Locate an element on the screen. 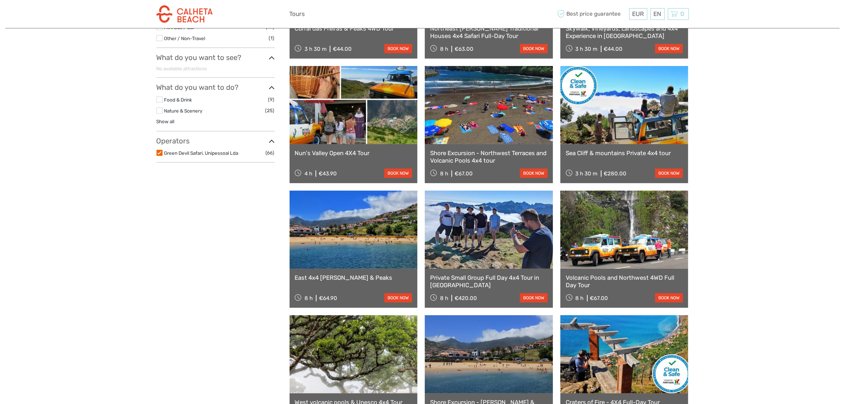 The image size is (845, 404). div: €420.00 is located at coordinates (465, 298).